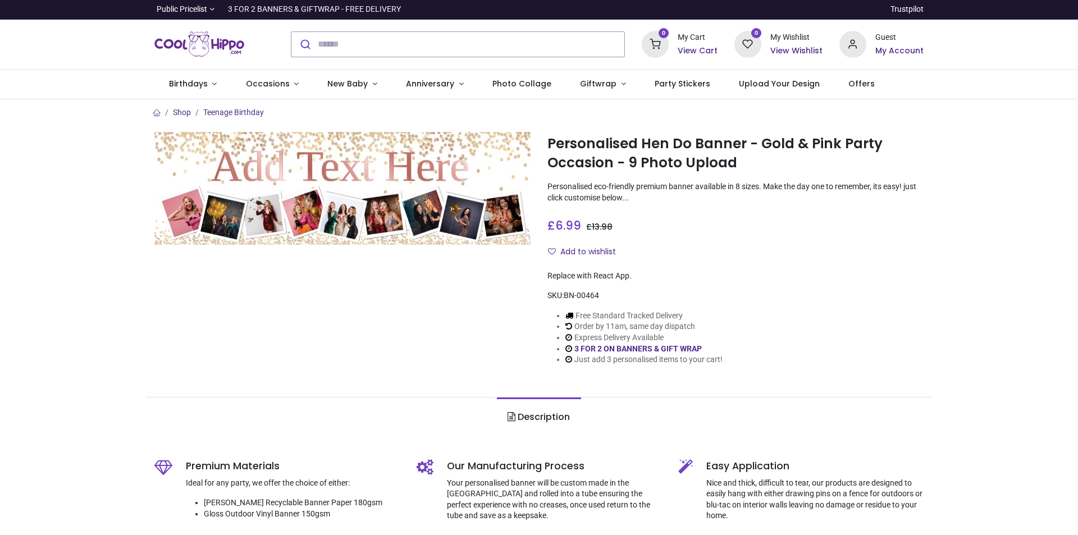 Image resolution: width=1078 pixels, height=535 pixels. Describe the element at coordinates (644, 327) in the screenshot. I see `li: Order by 11am, same day dispatch` at that location.